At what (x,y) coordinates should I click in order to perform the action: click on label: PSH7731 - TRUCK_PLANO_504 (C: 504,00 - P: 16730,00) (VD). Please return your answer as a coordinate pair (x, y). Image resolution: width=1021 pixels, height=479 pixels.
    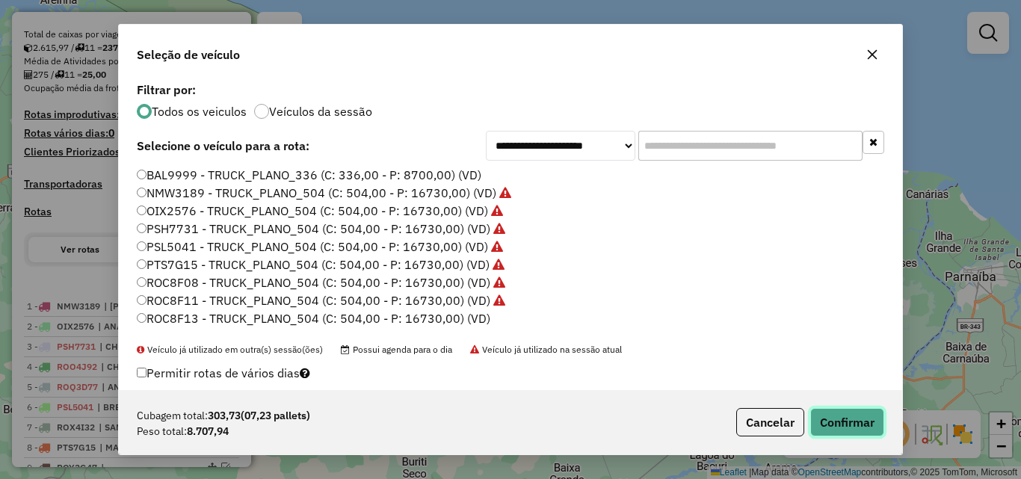
    Looking at the image, I should click on (321, 229).